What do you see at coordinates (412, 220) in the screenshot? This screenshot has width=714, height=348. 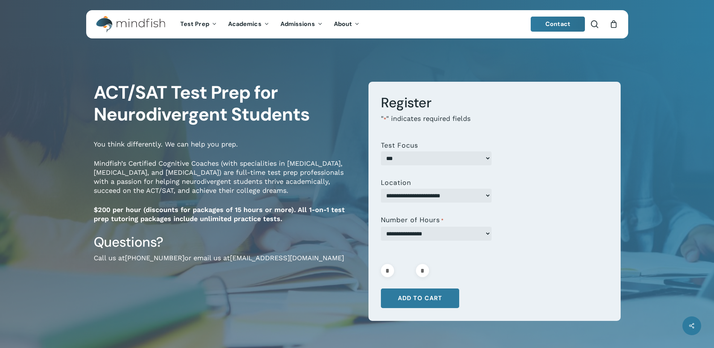 I see `label: Number of Hours` at bounding box center [412, 220].